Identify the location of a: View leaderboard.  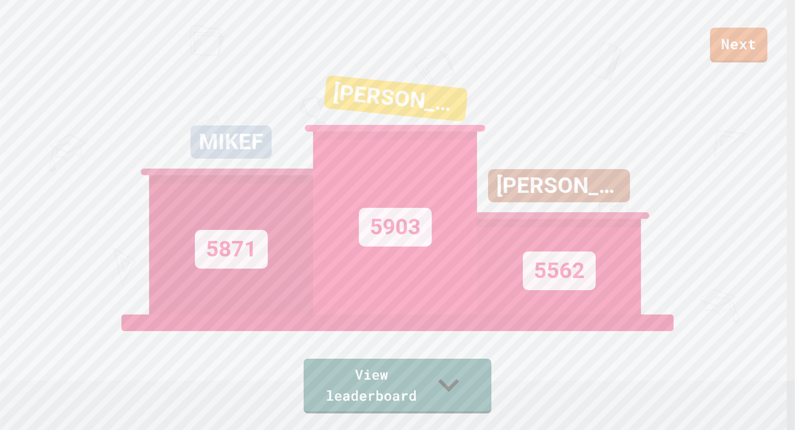
(398, 385).